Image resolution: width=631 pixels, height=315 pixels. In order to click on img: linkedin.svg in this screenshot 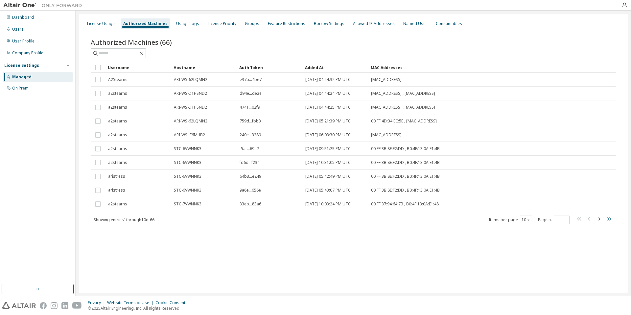, I will do `click(65, 305)`.